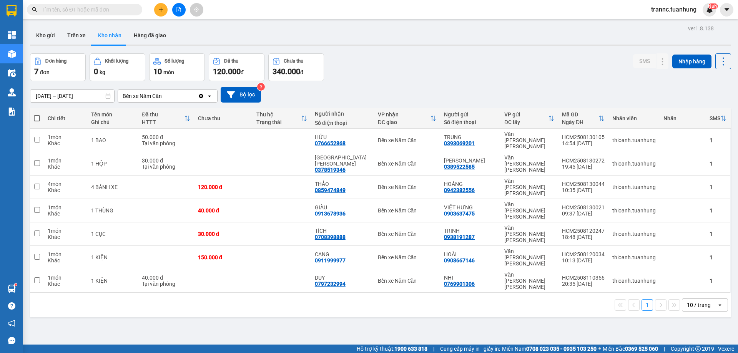 The width and height of the screenshot is (738, 353). I want to click on div: ĐC lấy, so click(526, 122).